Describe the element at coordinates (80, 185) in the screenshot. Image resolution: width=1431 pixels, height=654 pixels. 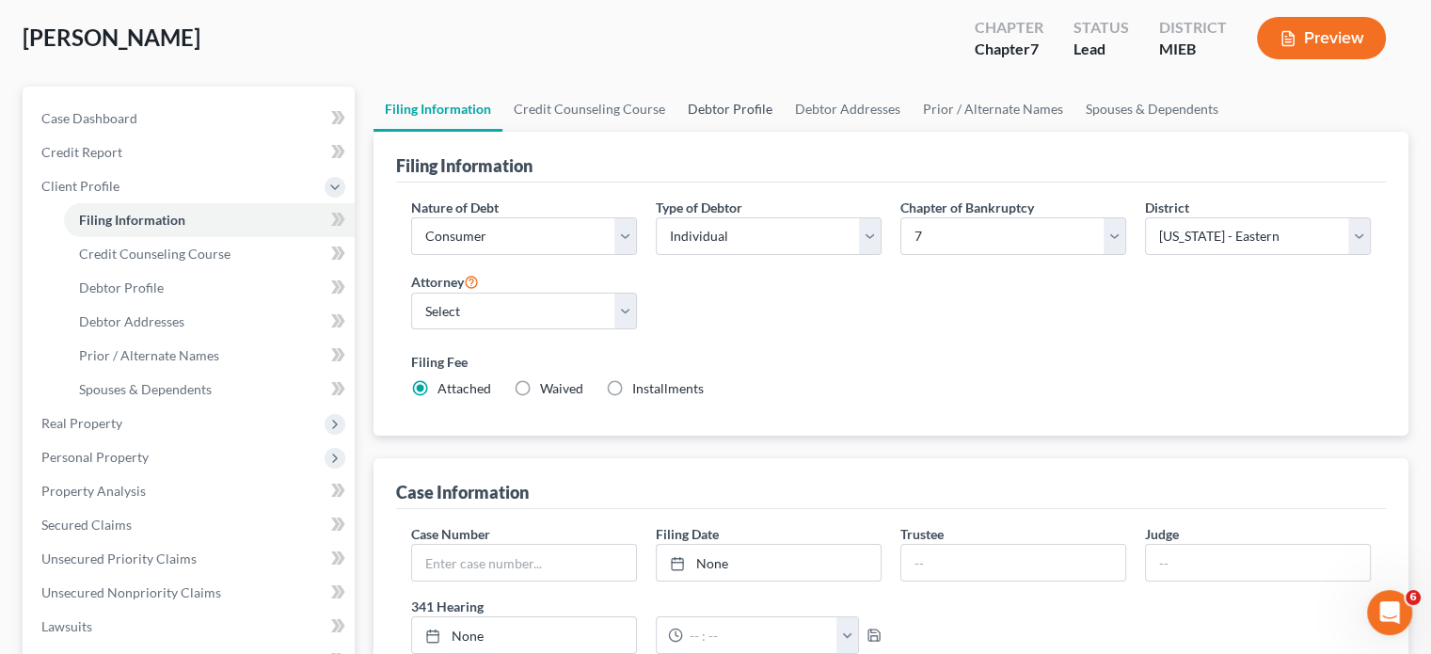
I see `span: Client Profile` at that location.